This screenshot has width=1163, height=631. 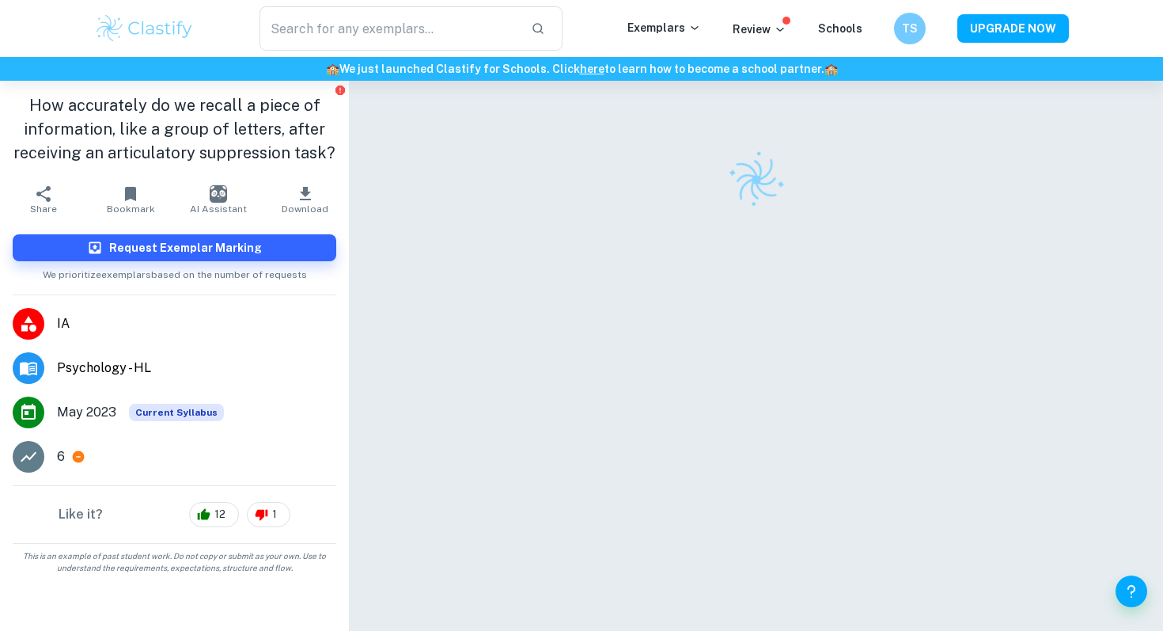 I want to click on input: Search for any exemplars..., so click(x=388, y=28).